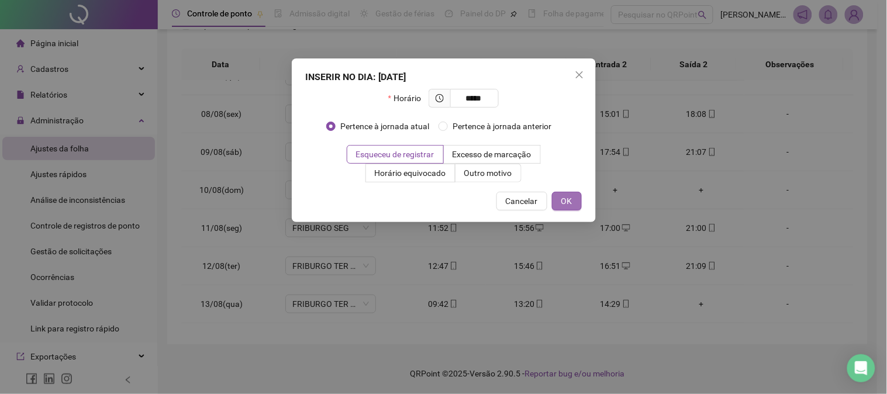 The height and width of the screenshot is (394, 887). I want to click on label: Horário, so click(408, 98).